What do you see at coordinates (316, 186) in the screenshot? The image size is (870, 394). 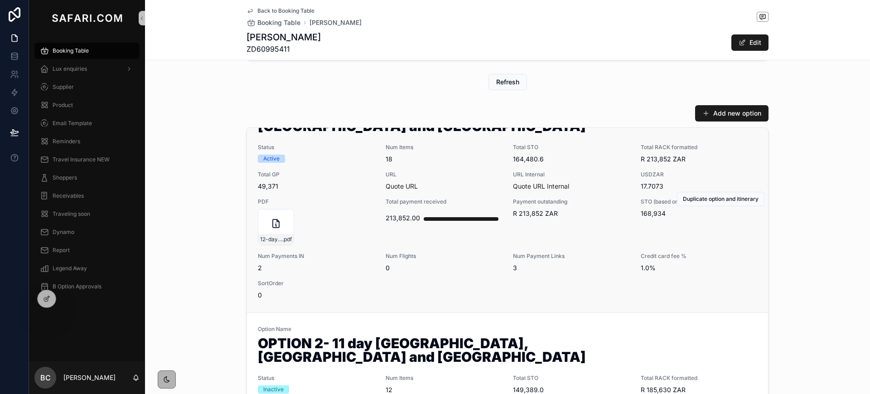 I see `span: 49,371` at bounding box center [316, 186].